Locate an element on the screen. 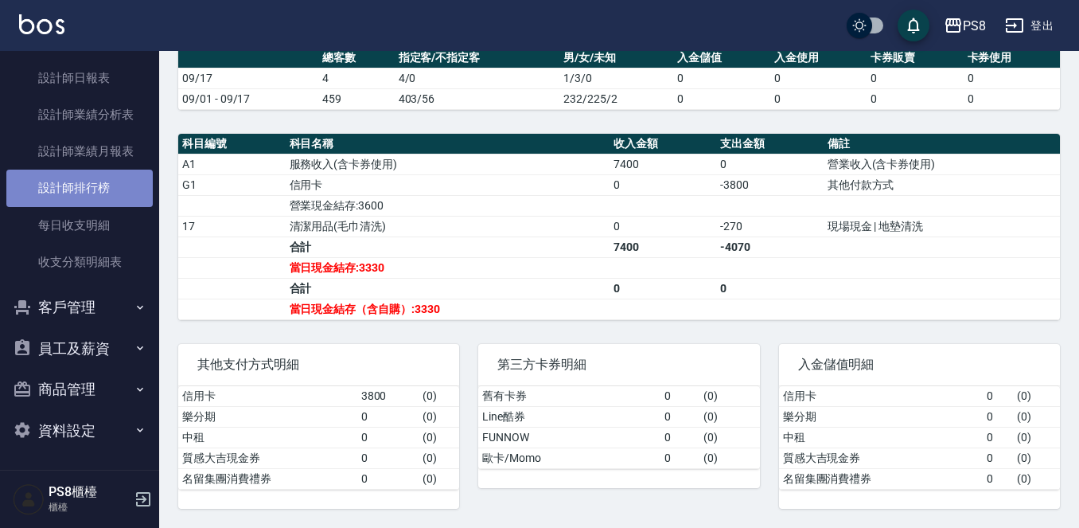  td: 合計 is located at coordinates (447, 247).